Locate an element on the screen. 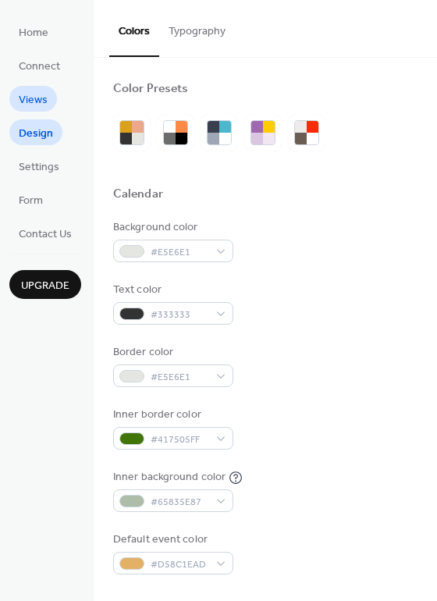 The height and width of the screenshot is (601, 437). span: Connect is located at coordinates (39, 66).